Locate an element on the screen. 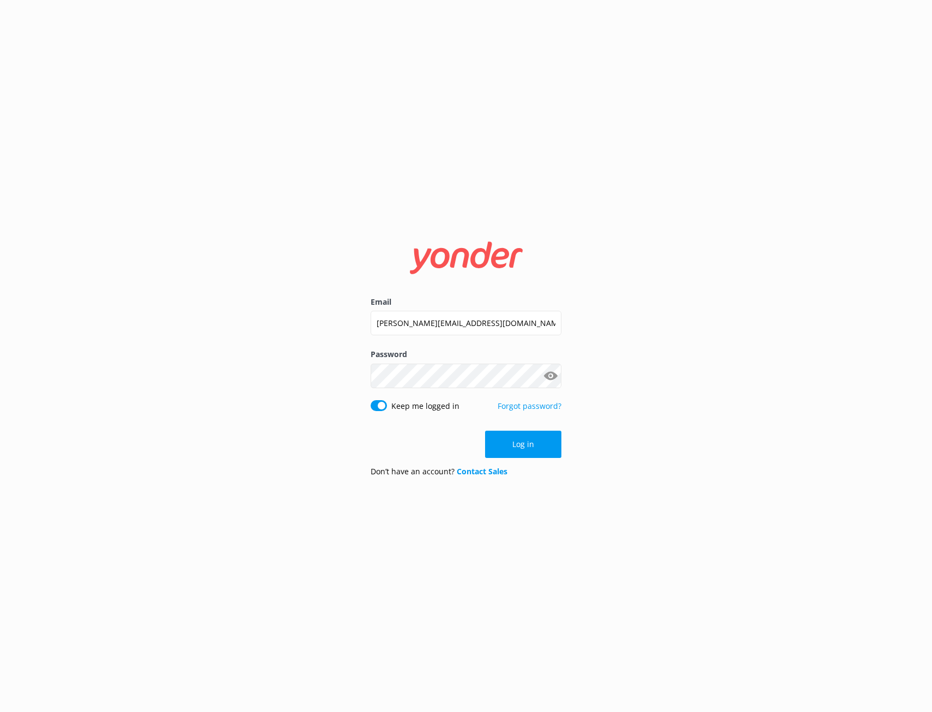  a: Contact Sales is located at coordinates (482, 471).